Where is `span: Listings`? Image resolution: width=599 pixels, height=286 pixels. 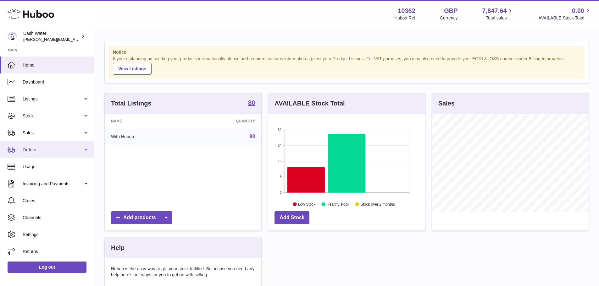 span: Listings is located at coordinates (52, 99).